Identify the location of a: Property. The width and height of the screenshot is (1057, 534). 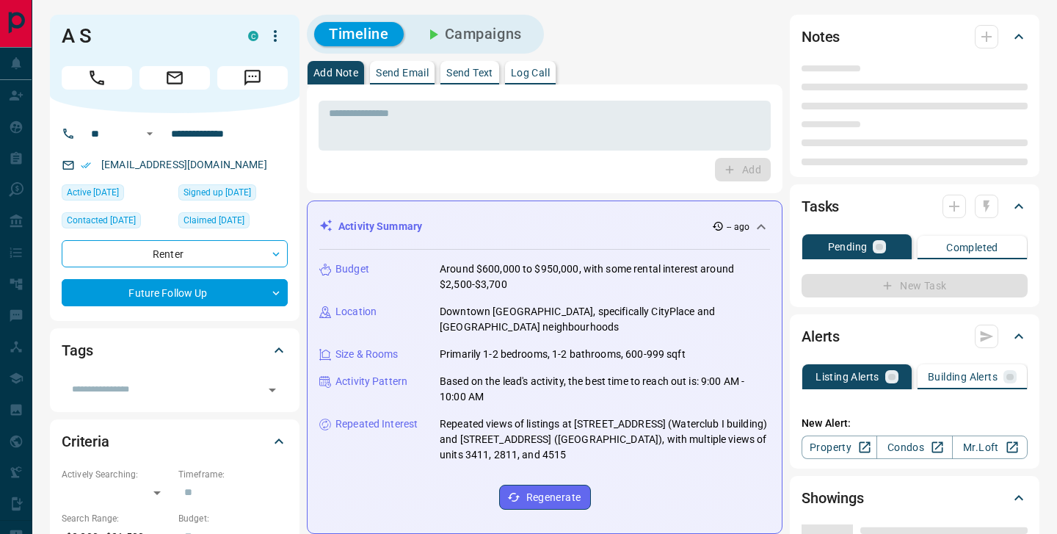
(839, 447).